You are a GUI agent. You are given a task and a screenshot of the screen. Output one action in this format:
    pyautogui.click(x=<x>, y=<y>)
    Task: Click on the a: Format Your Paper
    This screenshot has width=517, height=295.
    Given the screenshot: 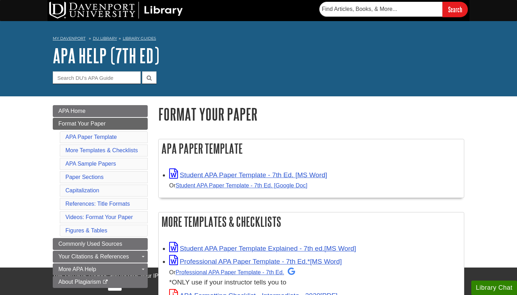 What is the action you would take?
    pyautogui.click(x=100, y=124)
    